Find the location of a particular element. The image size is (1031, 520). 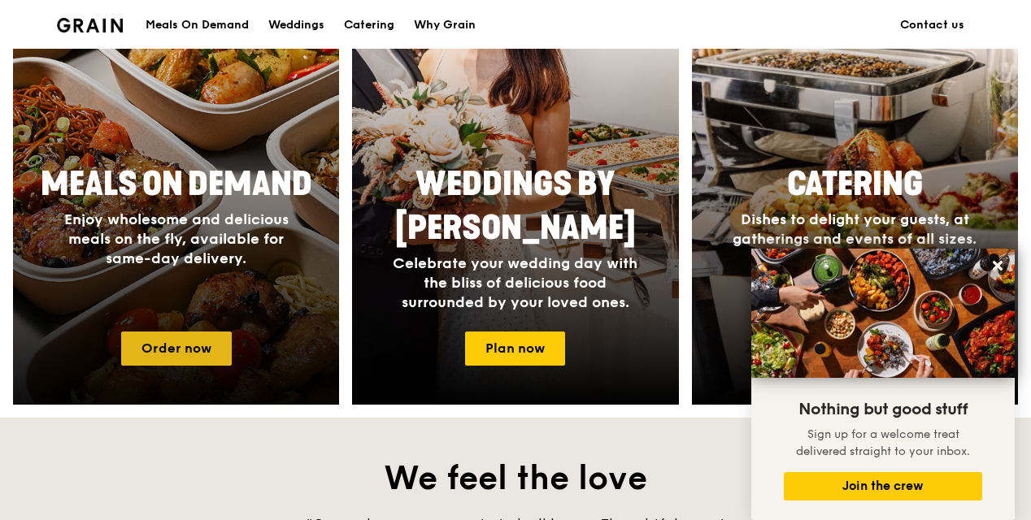

span: Nothing but good stuff is located at coordinates (883, 410).